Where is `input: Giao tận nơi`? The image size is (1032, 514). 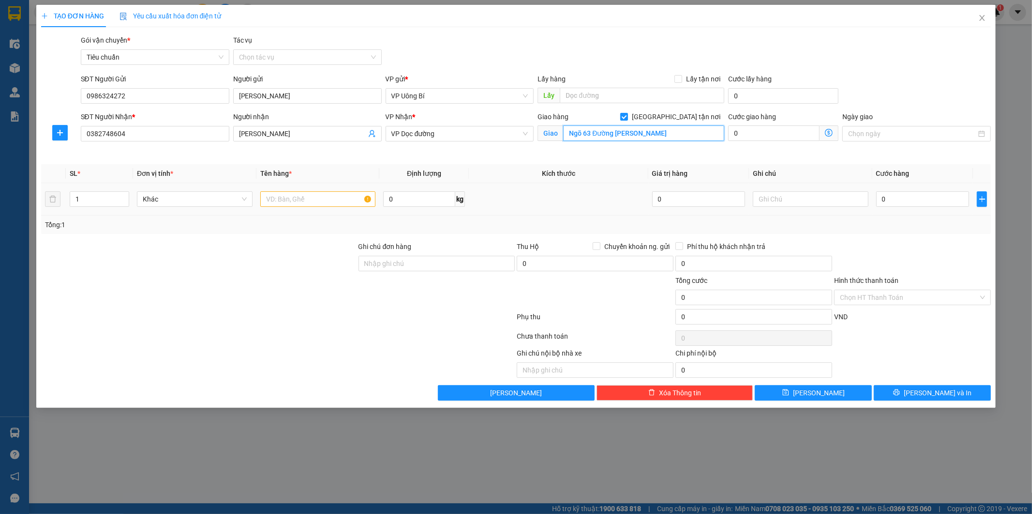 input: Giao tận nơi is located at coordinates (644, 133).